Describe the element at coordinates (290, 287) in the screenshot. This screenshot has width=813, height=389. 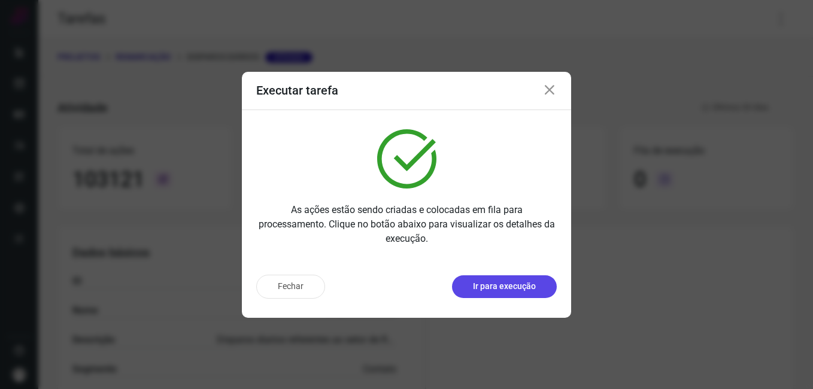
I see `button: Fechar` at that location.